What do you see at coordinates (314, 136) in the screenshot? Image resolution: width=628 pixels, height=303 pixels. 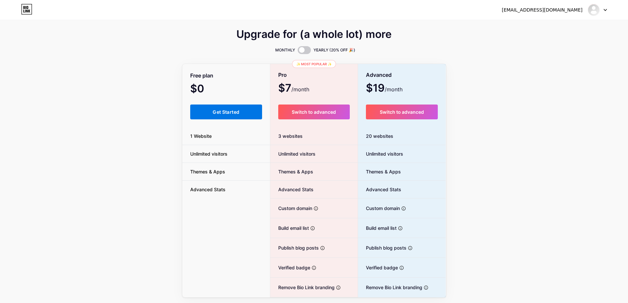 I see `div: 3 websites` at bounding box center [314, 136].